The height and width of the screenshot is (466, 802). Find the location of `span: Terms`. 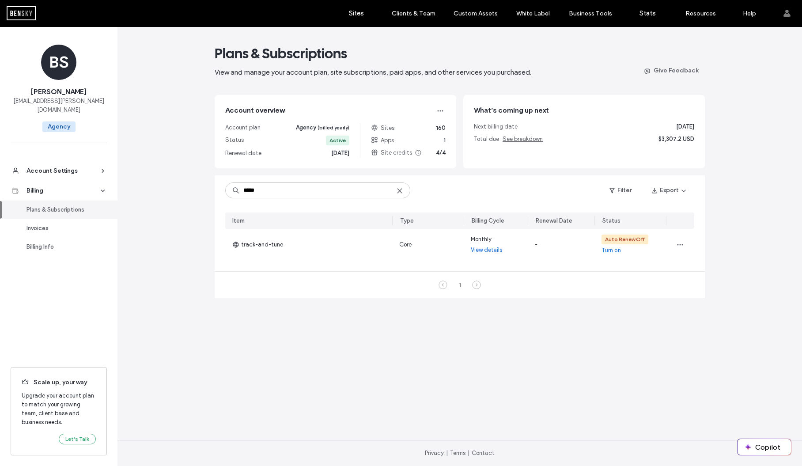

span: Terms is located at coordinates (458, 453).